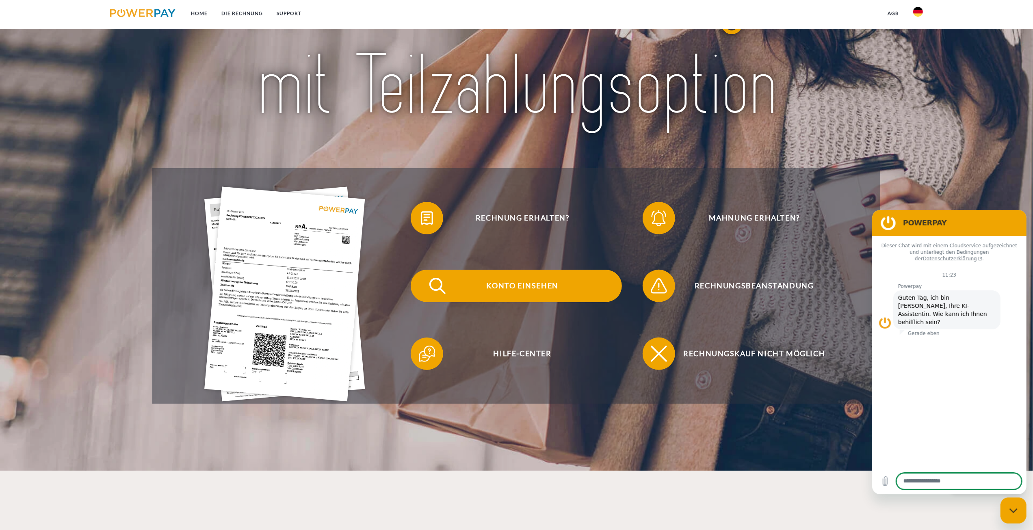 The image size is (1033, 530). I want to click on p: 11:23, so click(77, 65).